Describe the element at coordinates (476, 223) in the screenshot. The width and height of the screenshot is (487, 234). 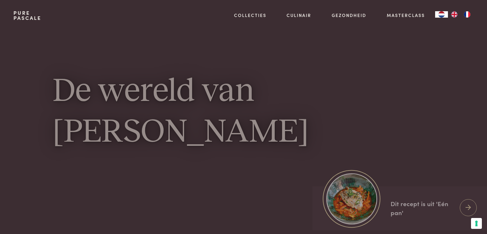
I see `button: Uw voorkeuren voor toestemming voor trackingtechnologieën` at that location.